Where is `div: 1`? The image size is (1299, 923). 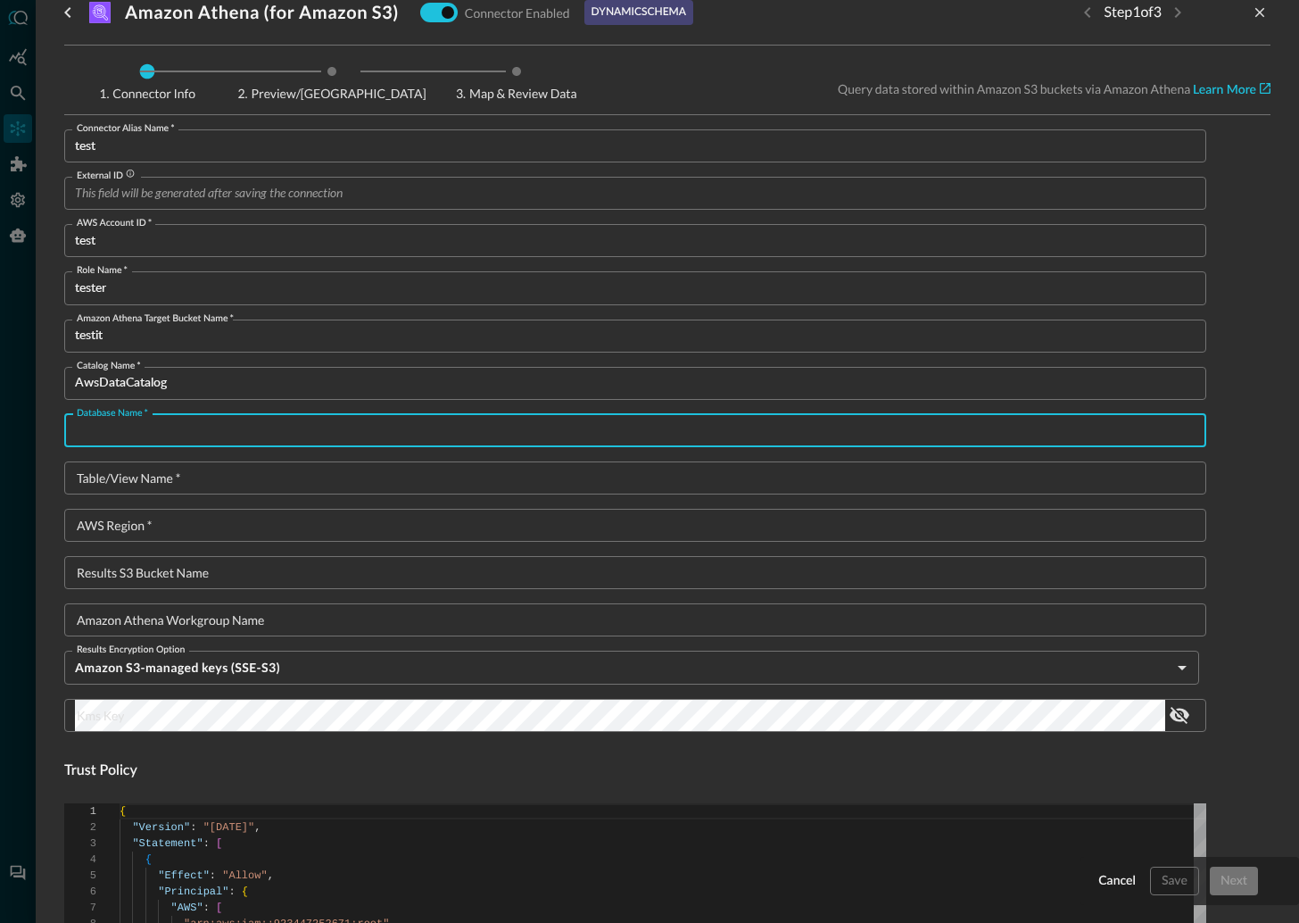 div: 1 is located at coordinates (80, 811).